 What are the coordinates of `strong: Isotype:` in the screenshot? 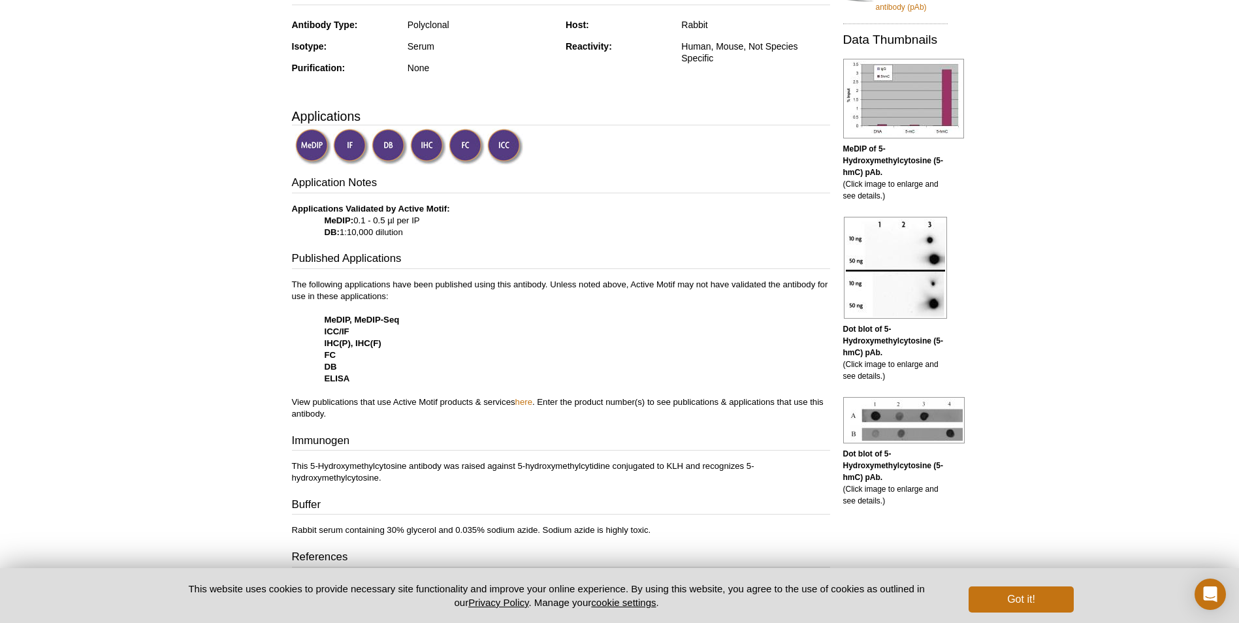 It's located at (310, 46).